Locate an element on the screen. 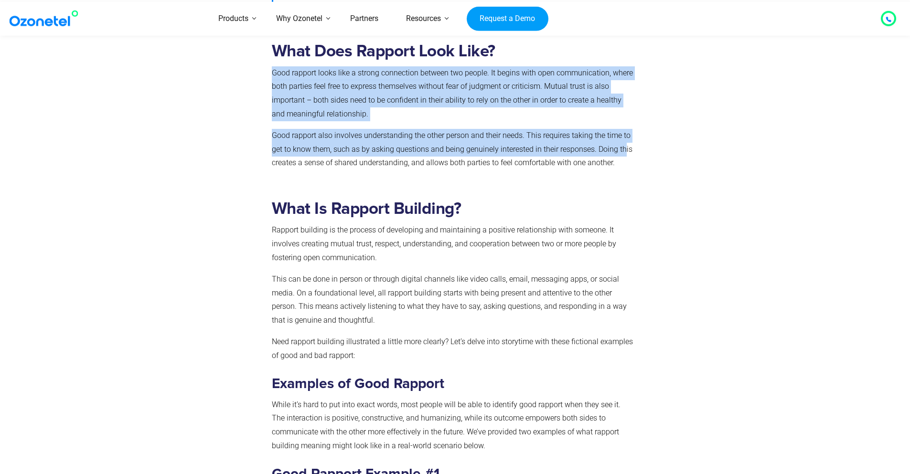 This screenshot has width=910, height=474. a: Resources is located at coordinates (423, 19).